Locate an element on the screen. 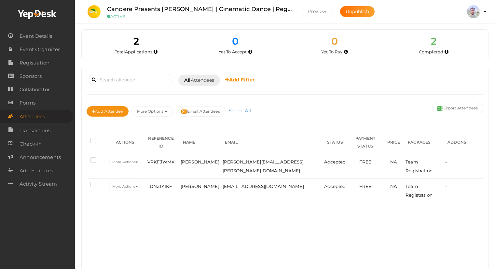 This screenshot has height=269, width=495. span: Event Details is located at coordinates (36, 36).